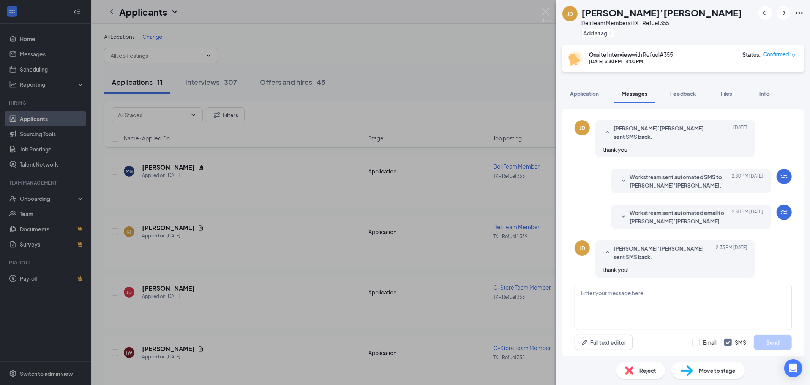 This screenshot has height=385, width=810. Describe the element at coordinates (794, 55) in the screenshot. I see `span: down` at that location.